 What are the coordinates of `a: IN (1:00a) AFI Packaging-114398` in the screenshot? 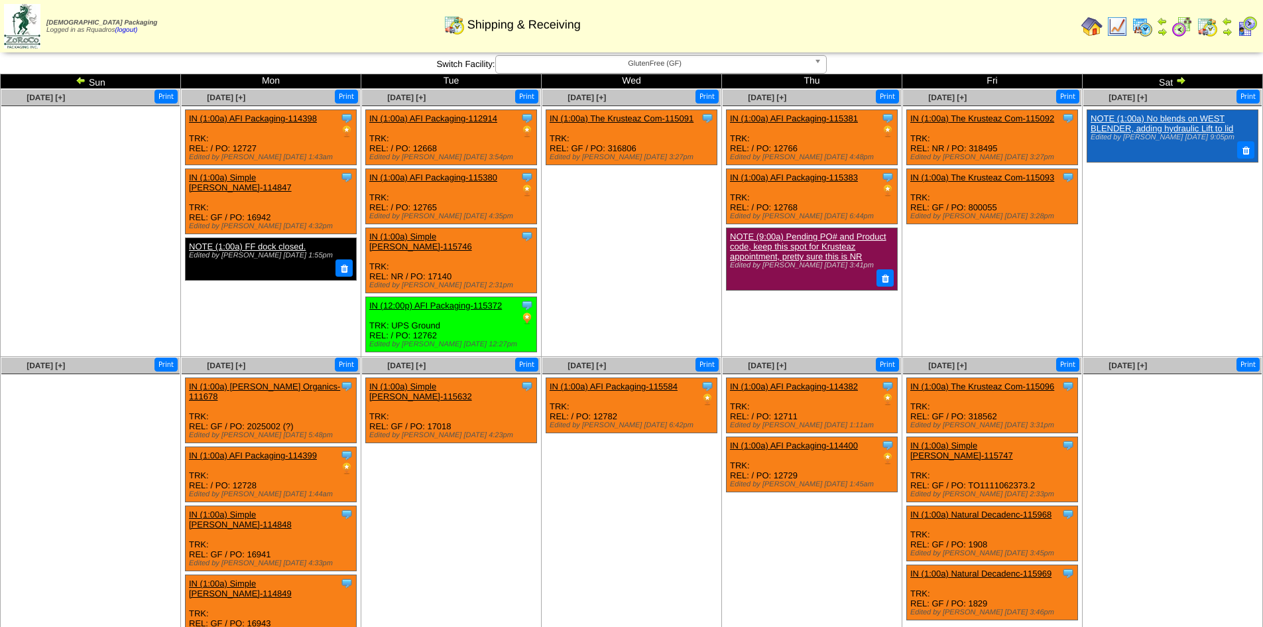 It's located at (253, 118).